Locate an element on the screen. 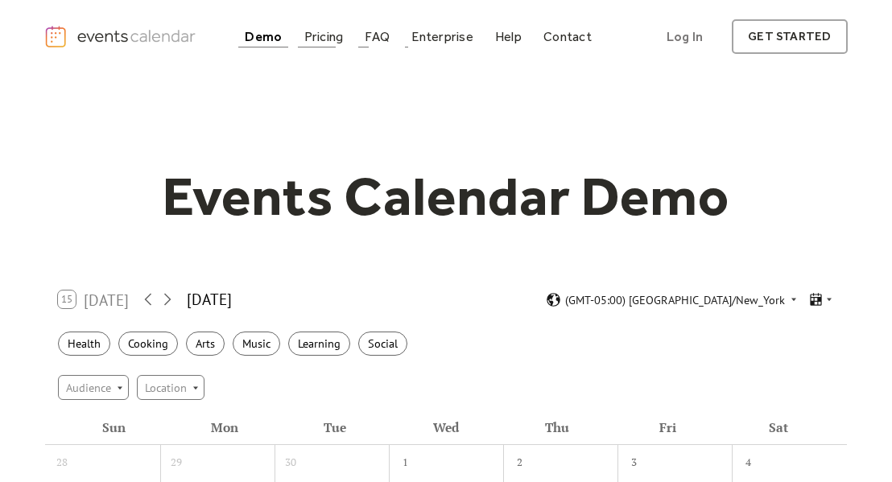  h1: Events Calendar Demo is located at coordinates (446, 197).